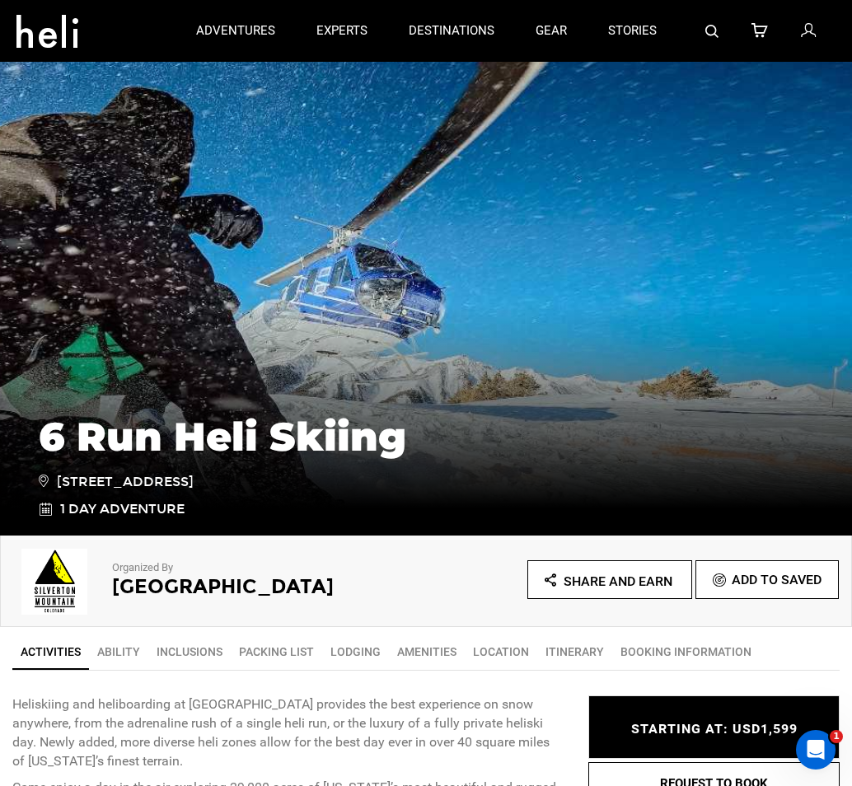 The image size is (852, 786). What do you see at coordinates (426, 437) in the screenshot?
I see `h1: 6 Run Heli Skiing` at bounding box center [426, 437].